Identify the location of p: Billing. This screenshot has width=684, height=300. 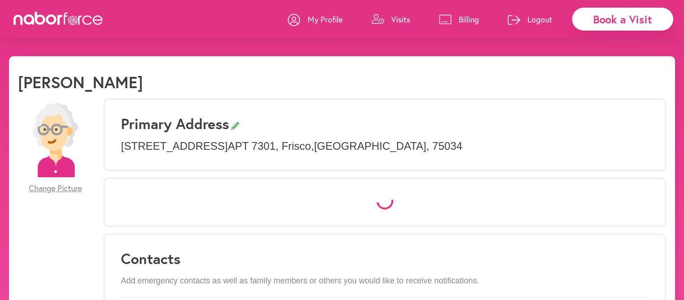
(469, 19).